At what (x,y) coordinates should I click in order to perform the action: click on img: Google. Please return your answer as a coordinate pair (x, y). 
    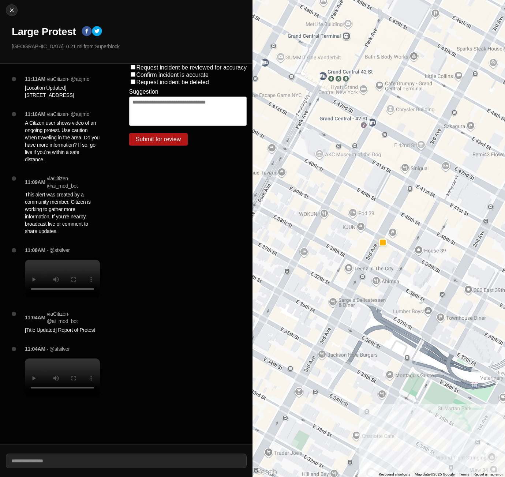
    Looking at the image, I should click on (266, 472).